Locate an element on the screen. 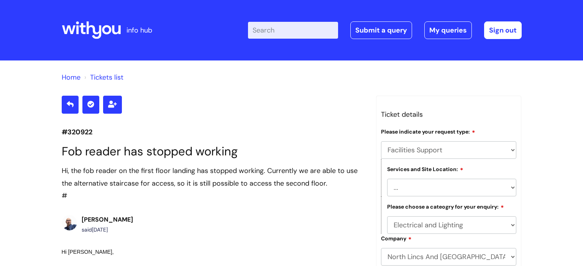  img: profile_image is located at coordinates (69, 223).